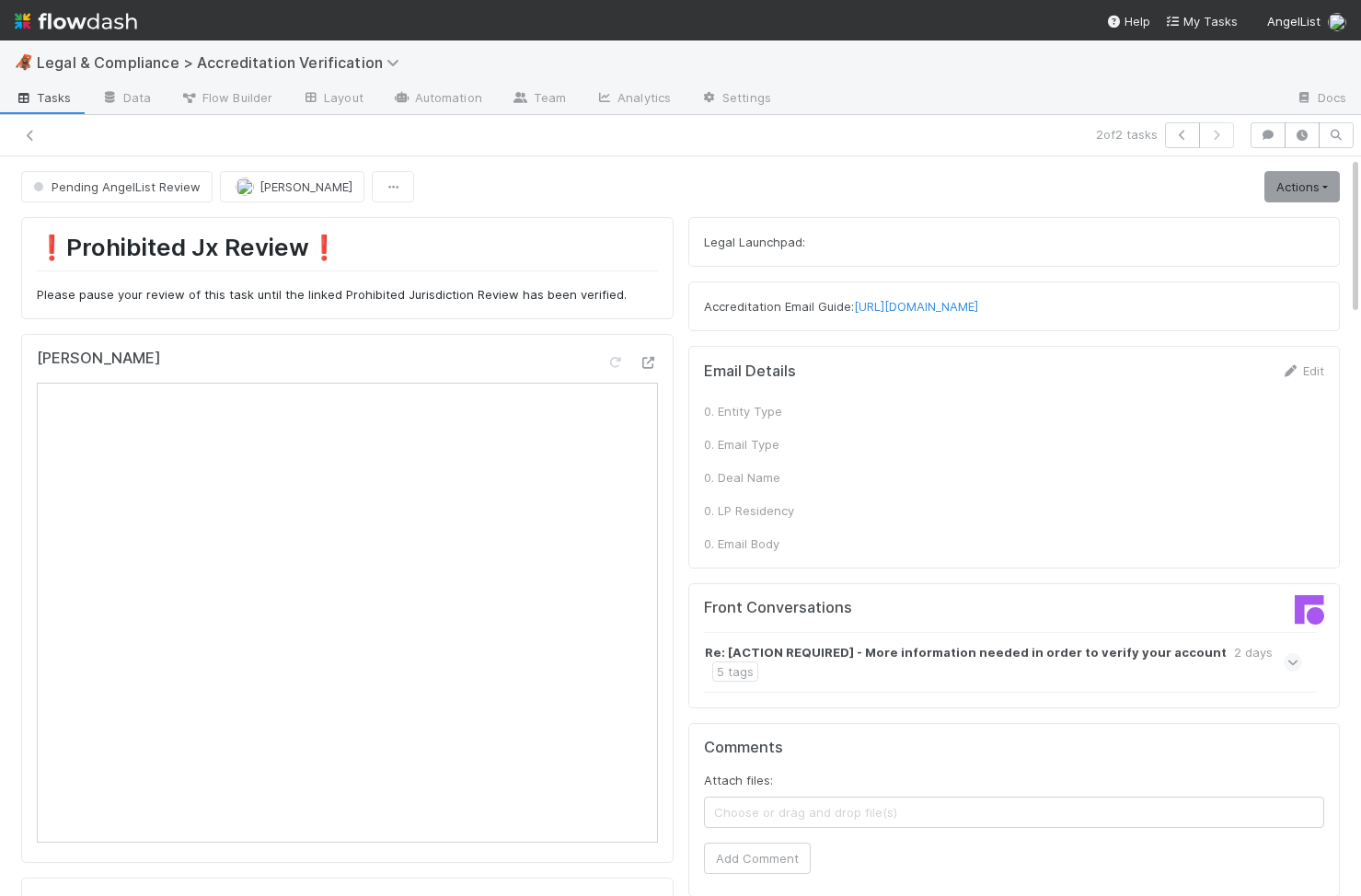 The image size is (1361, 896). I want to click on div: 0. Deal Name, so click(773, 478).